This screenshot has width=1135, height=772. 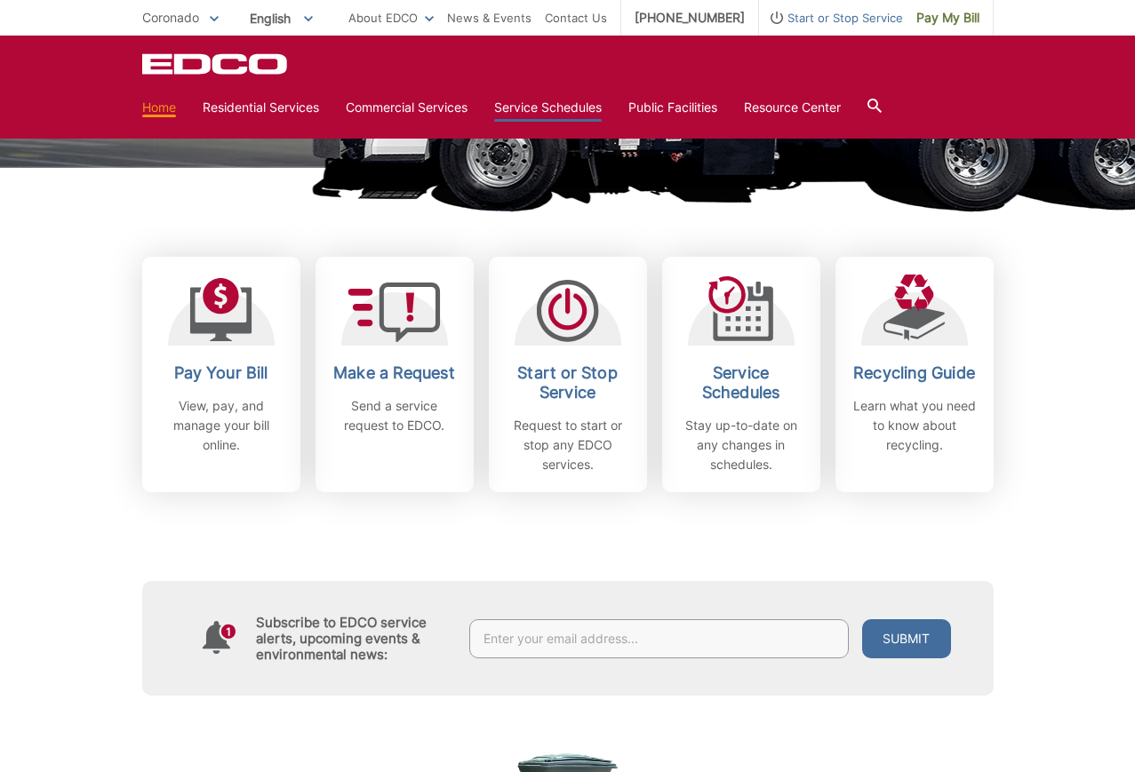 What do you see at coordinates (947, 18) in the screenshot?
I see `span: Pay My Bill` at bounding box center [947, 18].